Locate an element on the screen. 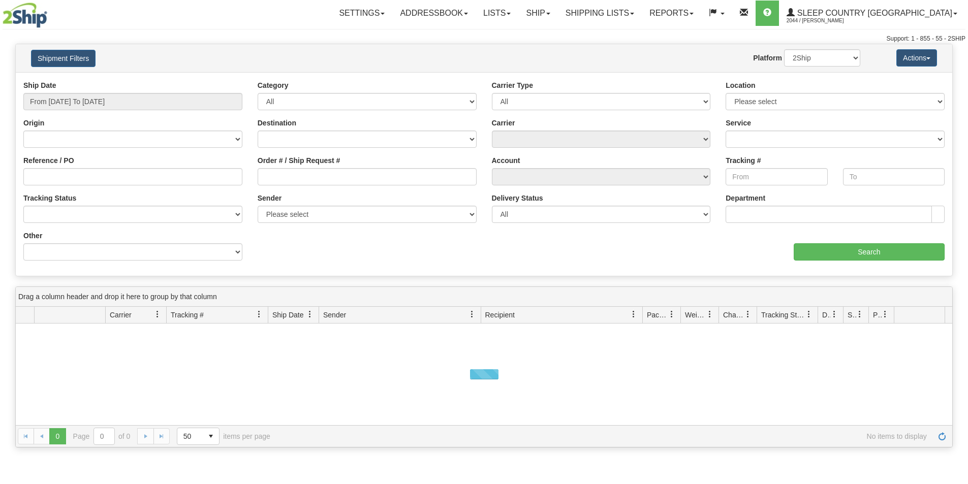 This screenshot has height=484, width=968. span: Sender is located at coordinates (334, 315).